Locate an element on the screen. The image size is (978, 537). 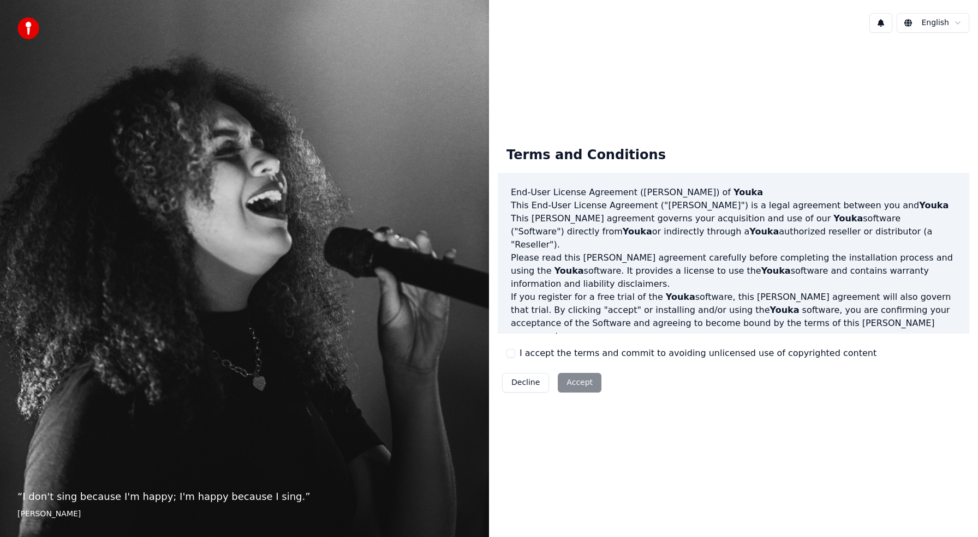
p: “ I don't sing because I'm happy; I'm happy because I sing. ” is located at coordinates (244, 497).